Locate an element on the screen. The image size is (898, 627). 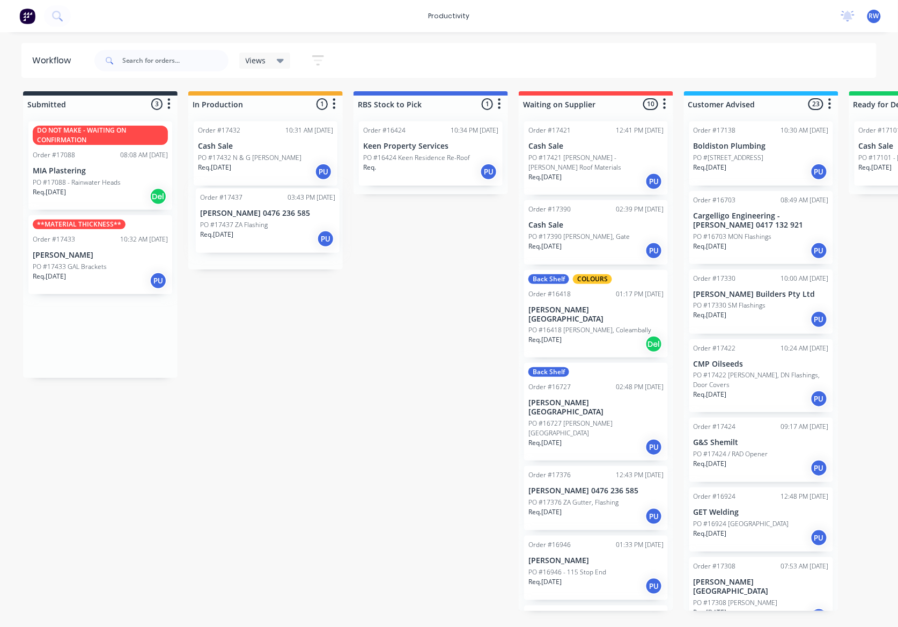
div: productivity is located at coordinates (449, 16).